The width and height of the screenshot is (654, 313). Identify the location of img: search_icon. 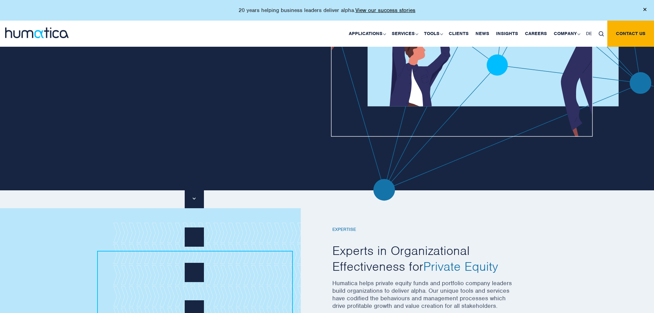
(601, 34).